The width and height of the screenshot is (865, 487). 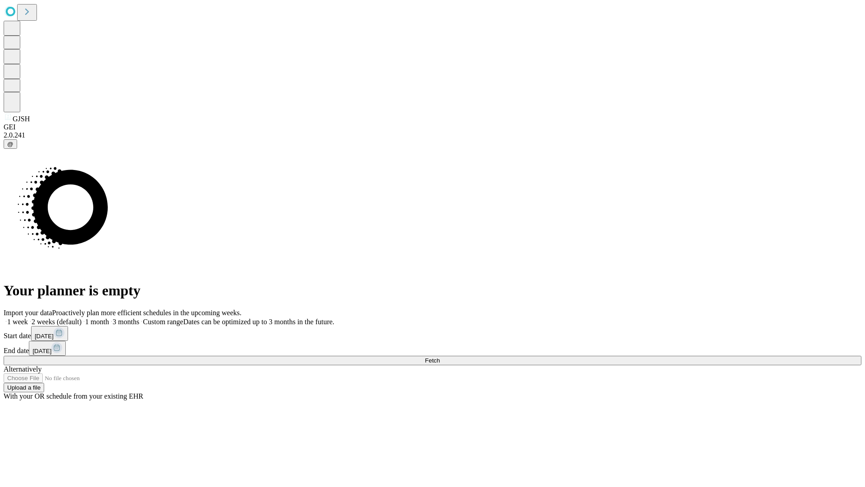 I want to click on div: 2.0.241, so click(x=433, y=135).